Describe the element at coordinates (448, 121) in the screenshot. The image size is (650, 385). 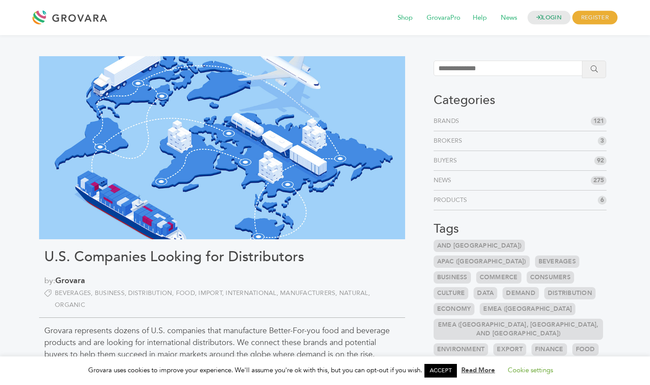
I see `a: Brands` at that location.